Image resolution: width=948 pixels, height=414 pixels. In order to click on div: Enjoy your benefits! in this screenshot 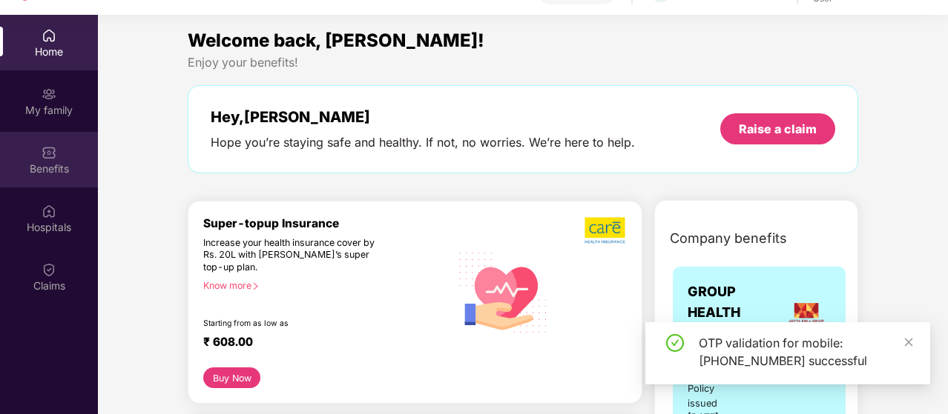, I will do `click(523, 62)`.